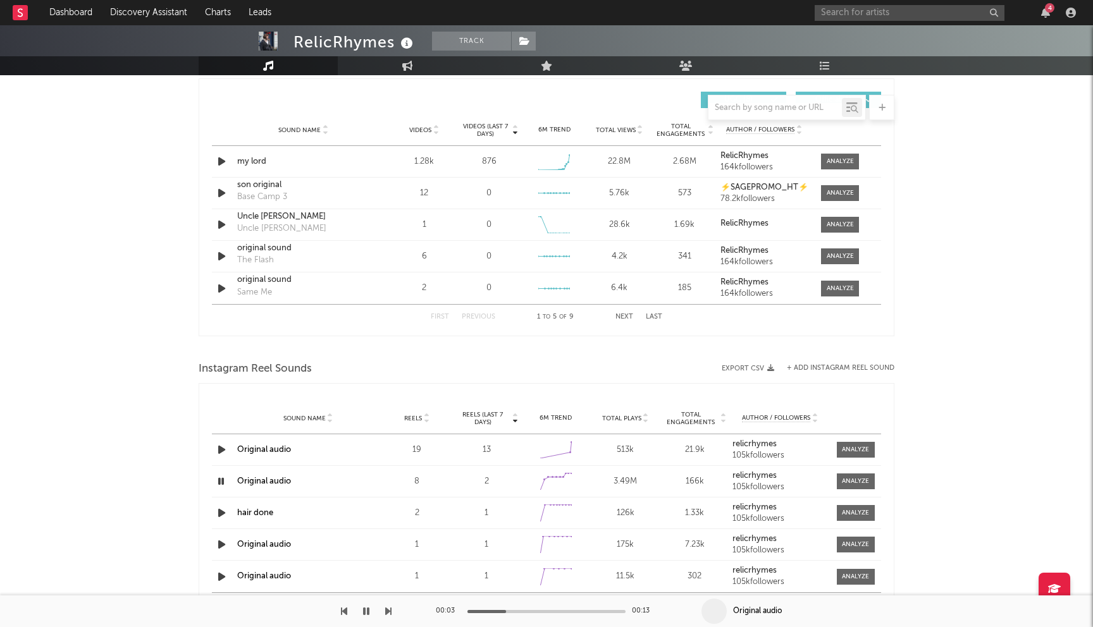 This screenshot has width=1093, height=627. Describe the element at coordinates (695, 577) in the screenshot. I see `div: 302` at that location.